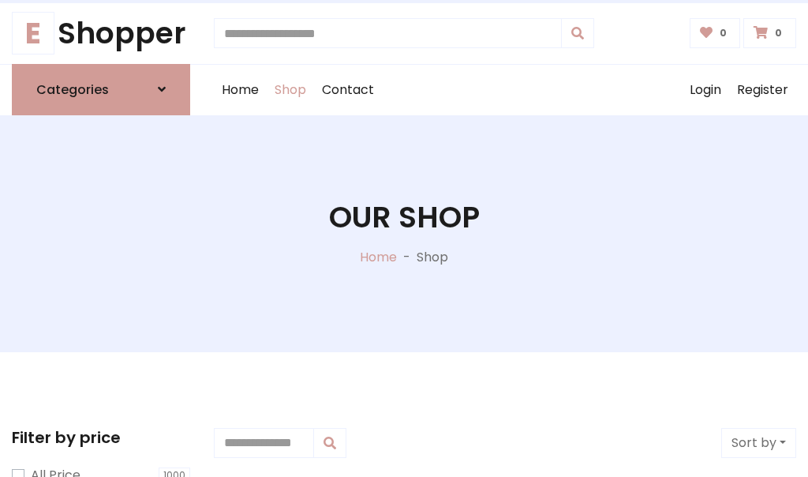 The height and width of the screenshot is (477, 808). I want to click on h1: Our Shop, so click(404, 217).